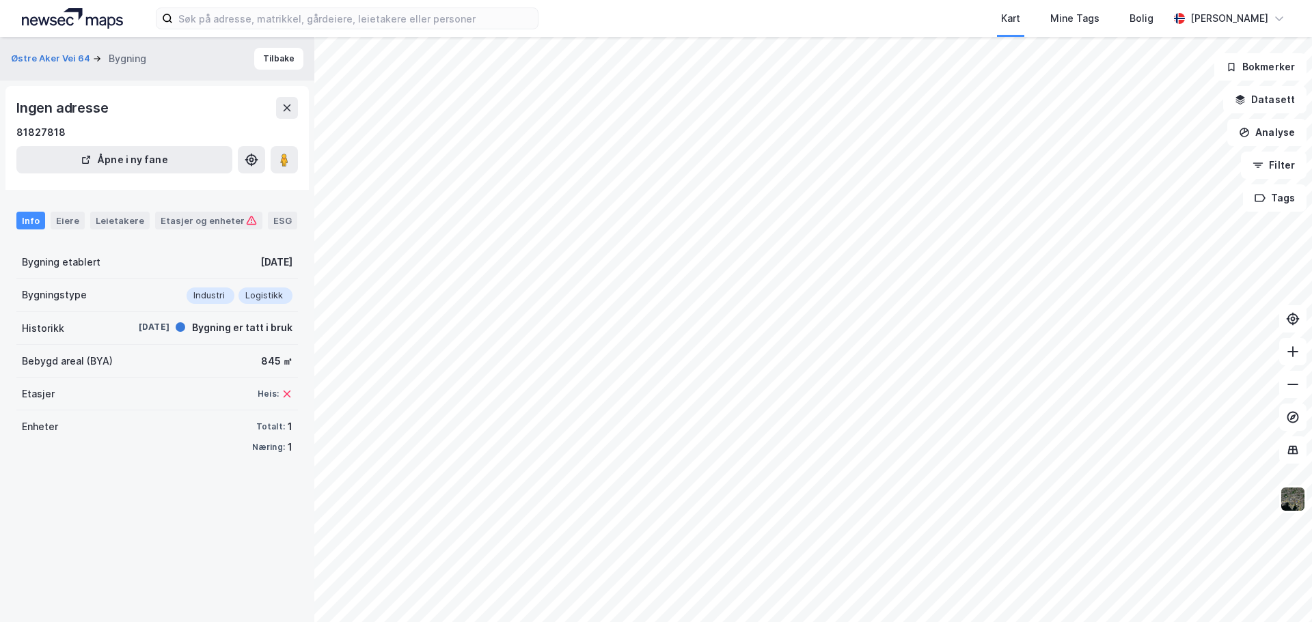  What do you see at coordinates (271, 427) in the screenshot?
I see `div: Totalt:` at bounding box center [271, 427].